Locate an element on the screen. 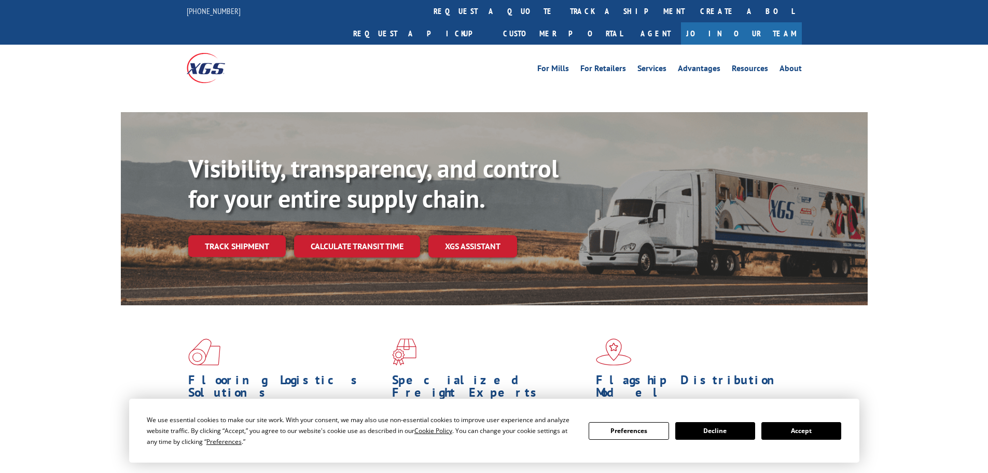 This screenshot has width=988, height=473. div: We use essential cookies to make our site work. With your consent, we may also use non-essential ... is located at coordinates (362, 430).